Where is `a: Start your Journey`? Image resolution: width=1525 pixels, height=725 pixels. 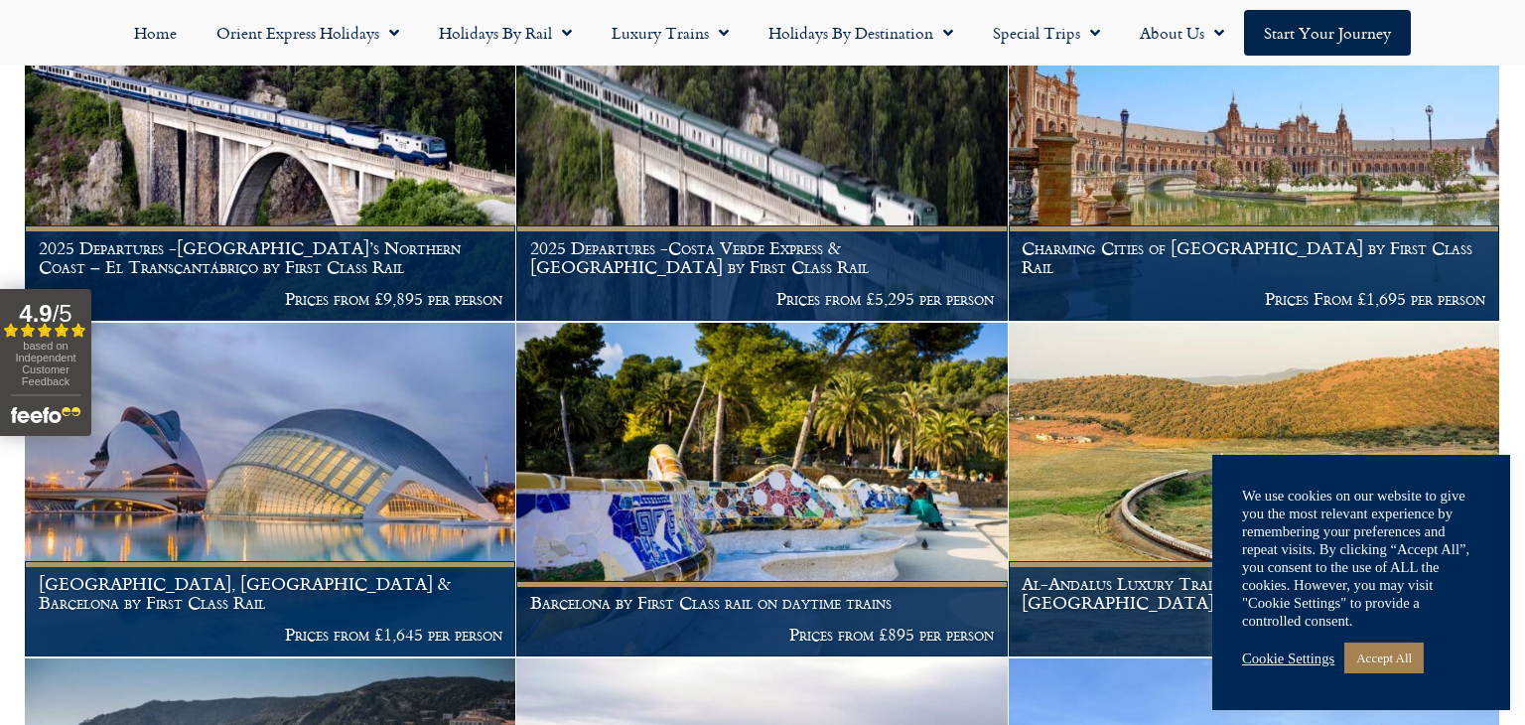 a: Start your Journey is located at coordinates (1327, 33).